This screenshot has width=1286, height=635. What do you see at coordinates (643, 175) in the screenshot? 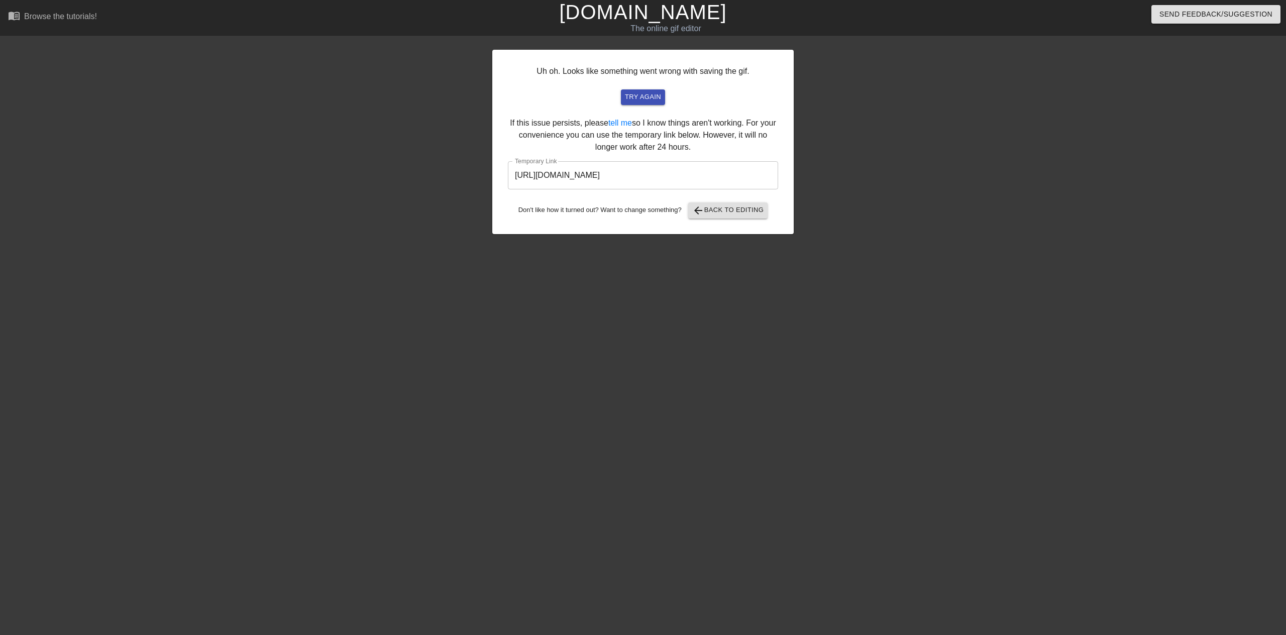
I see `input: bare` at bounding box center [643, 175].